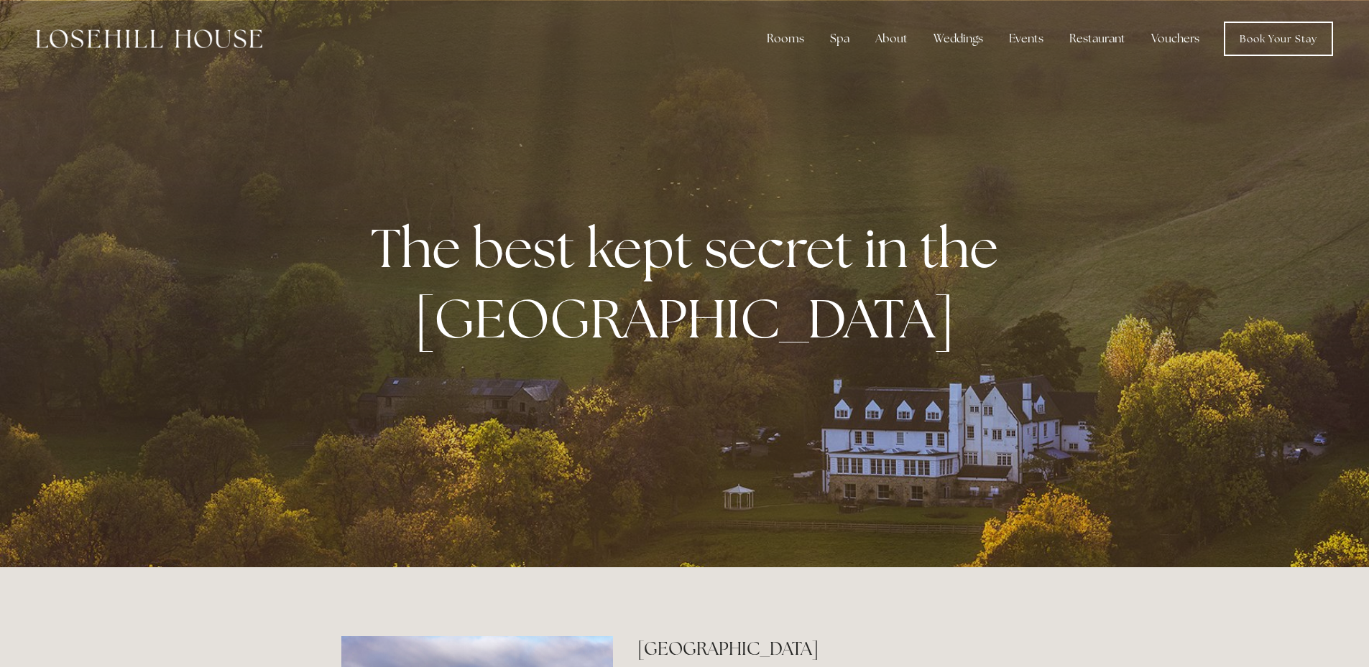 This screenshot has width=1369, height=667. I want to click on div: Restaurant, so click(1097, 39).